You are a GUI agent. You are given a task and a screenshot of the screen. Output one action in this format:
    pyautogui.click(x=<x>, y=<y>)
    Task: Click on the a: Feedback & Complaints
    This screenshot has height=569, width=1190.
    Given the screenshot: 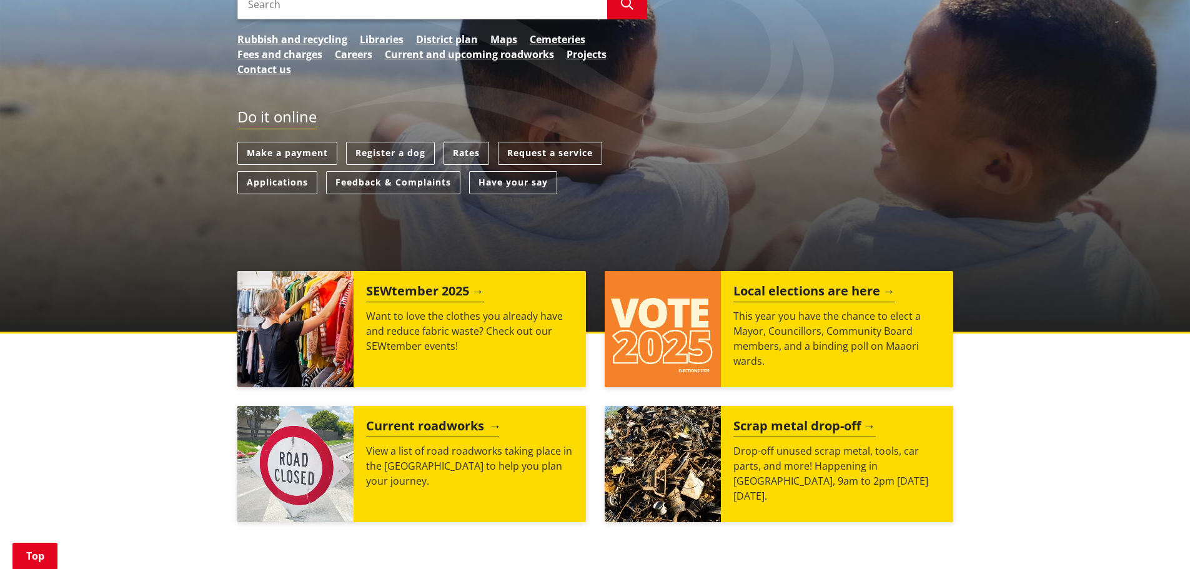 What is the action you would take?
    pyautogui.click(x=393, y=182)
    